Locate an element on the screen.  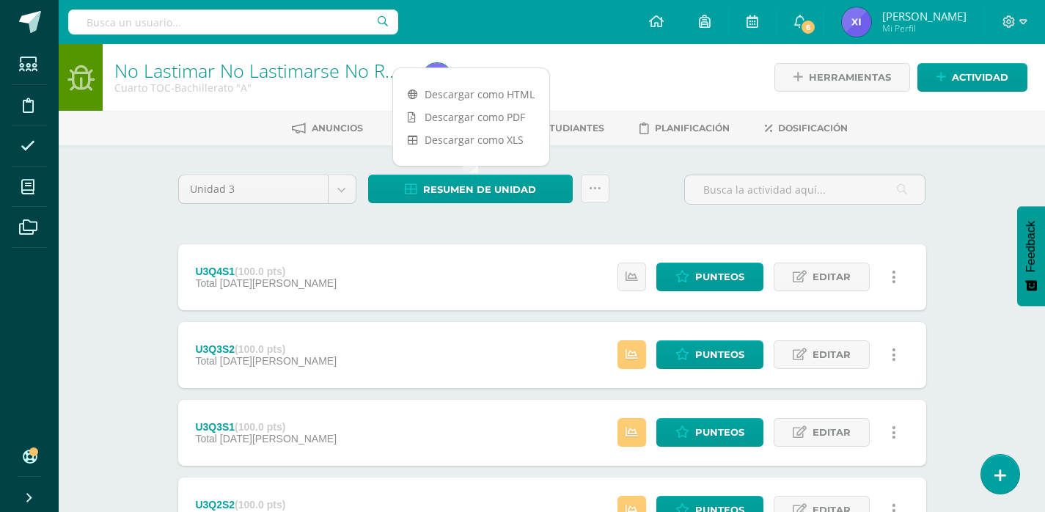
span: Anuncios is located at coordinates (337, 128).